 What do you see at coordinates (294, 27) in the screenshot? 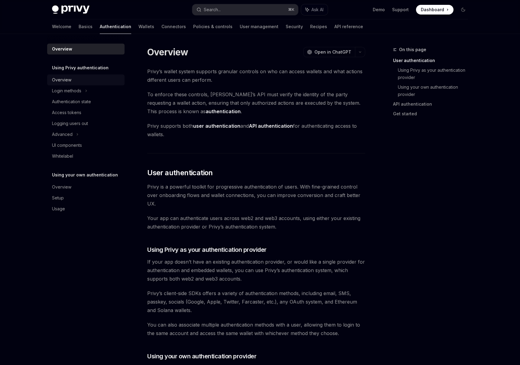
I see `a: Security` at bounding box center [294, 27].